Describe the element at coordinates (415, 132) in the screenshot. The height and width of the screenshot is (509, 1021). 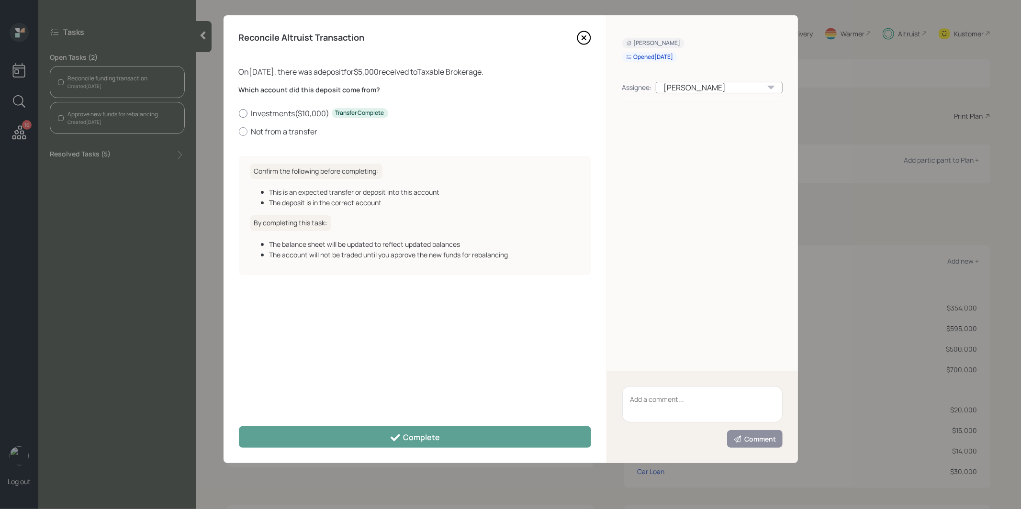
I see `label: Not from a transfer` at that location.